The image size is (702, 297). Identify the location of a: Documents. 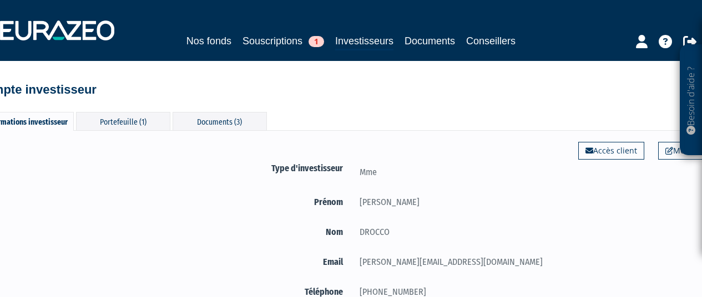
(429, 41).